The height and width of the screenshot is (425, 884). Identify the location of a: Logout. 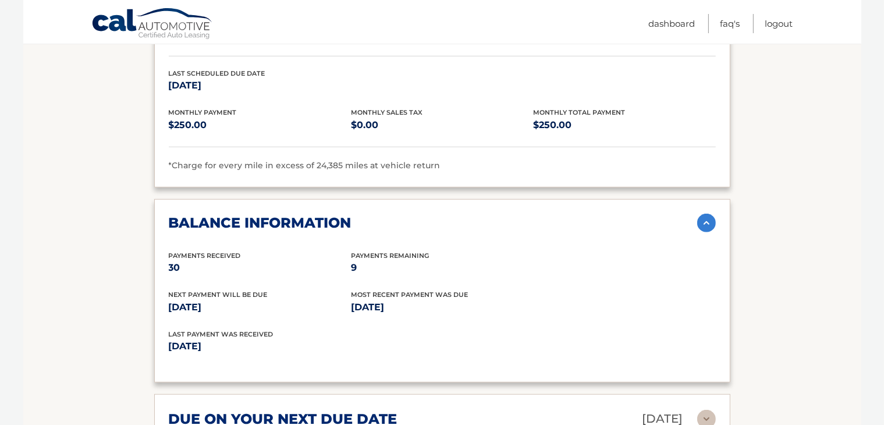
(779, 23).